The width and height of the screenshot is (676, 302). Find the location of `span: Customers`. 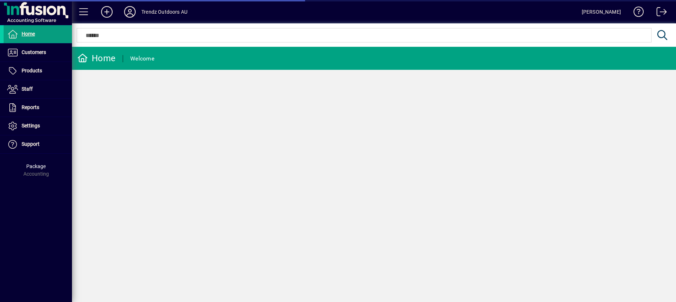

span: Customers is located at coordinates (34, 52).